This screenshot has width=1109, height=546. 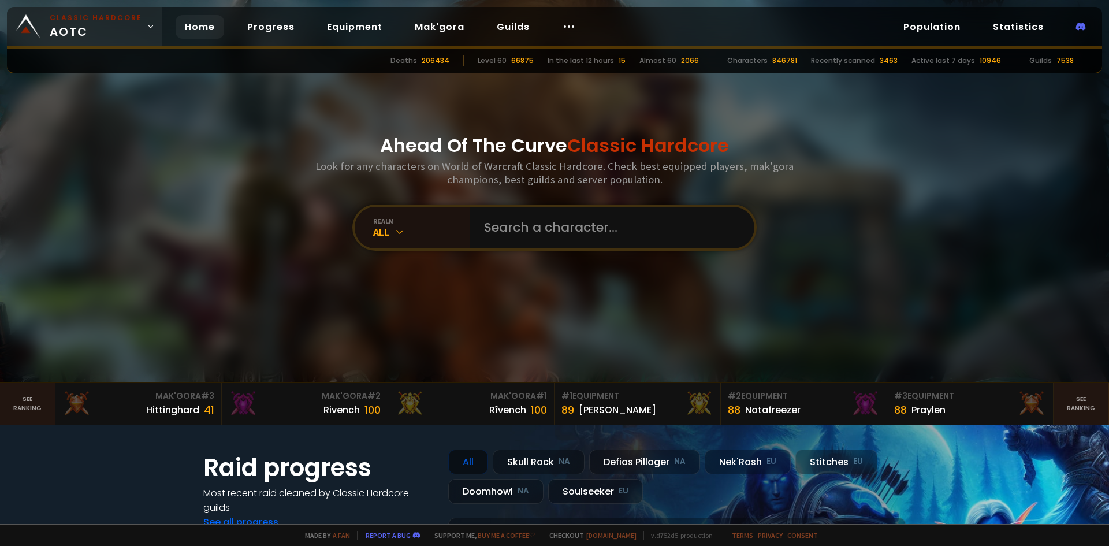 What do you see at coordinates (139, 404) in the screenshot?
I see `a: Mak'Gora#3Hittinghard41` at bounding box center [139, 404].